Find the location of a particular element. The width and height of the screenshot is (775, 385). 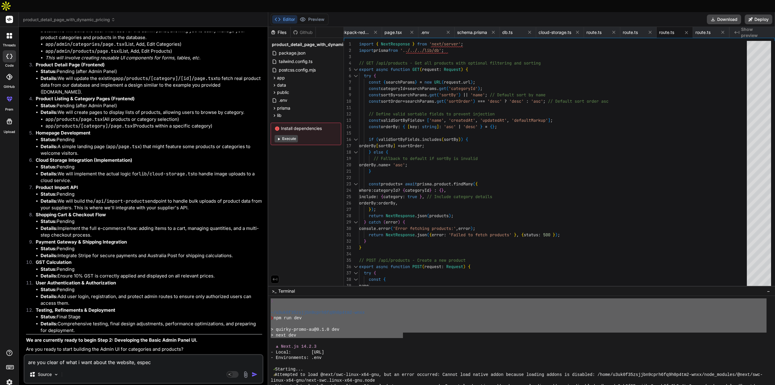

div: 24 is located at coordinates (347, 190).